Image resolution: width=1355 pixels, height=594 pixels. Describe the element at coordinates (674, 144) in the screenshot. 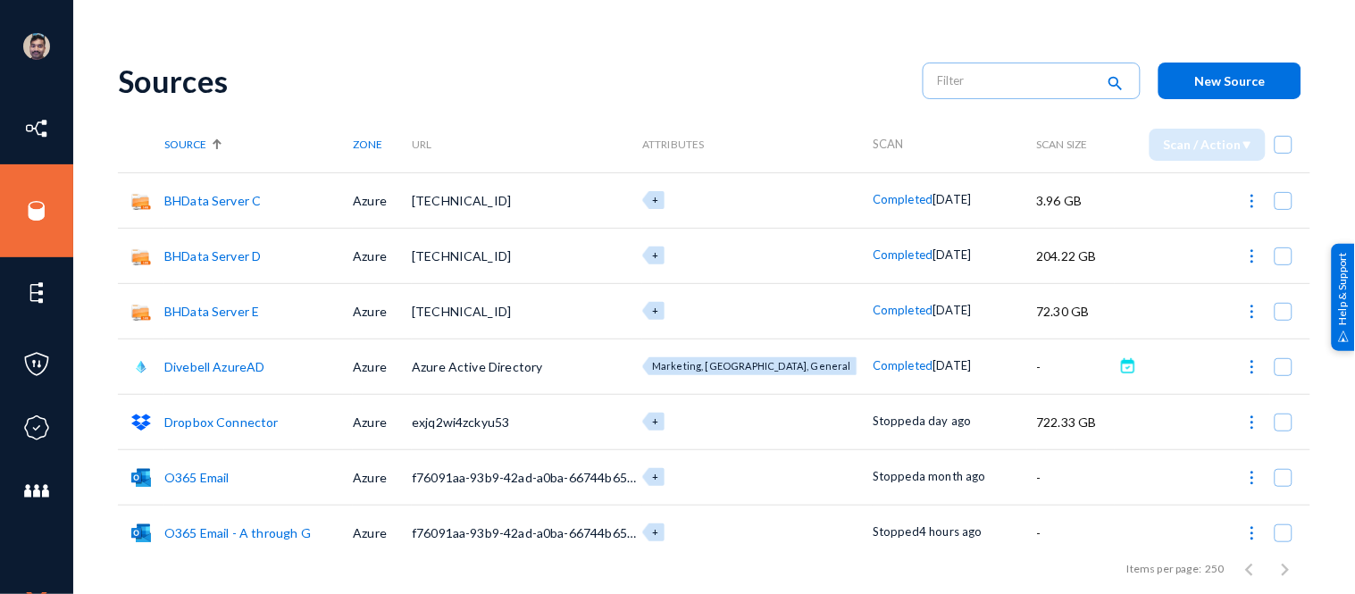

I see `span: Attributes` at that location.